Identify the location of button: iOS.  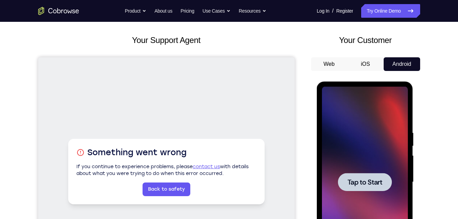
(365, 64).